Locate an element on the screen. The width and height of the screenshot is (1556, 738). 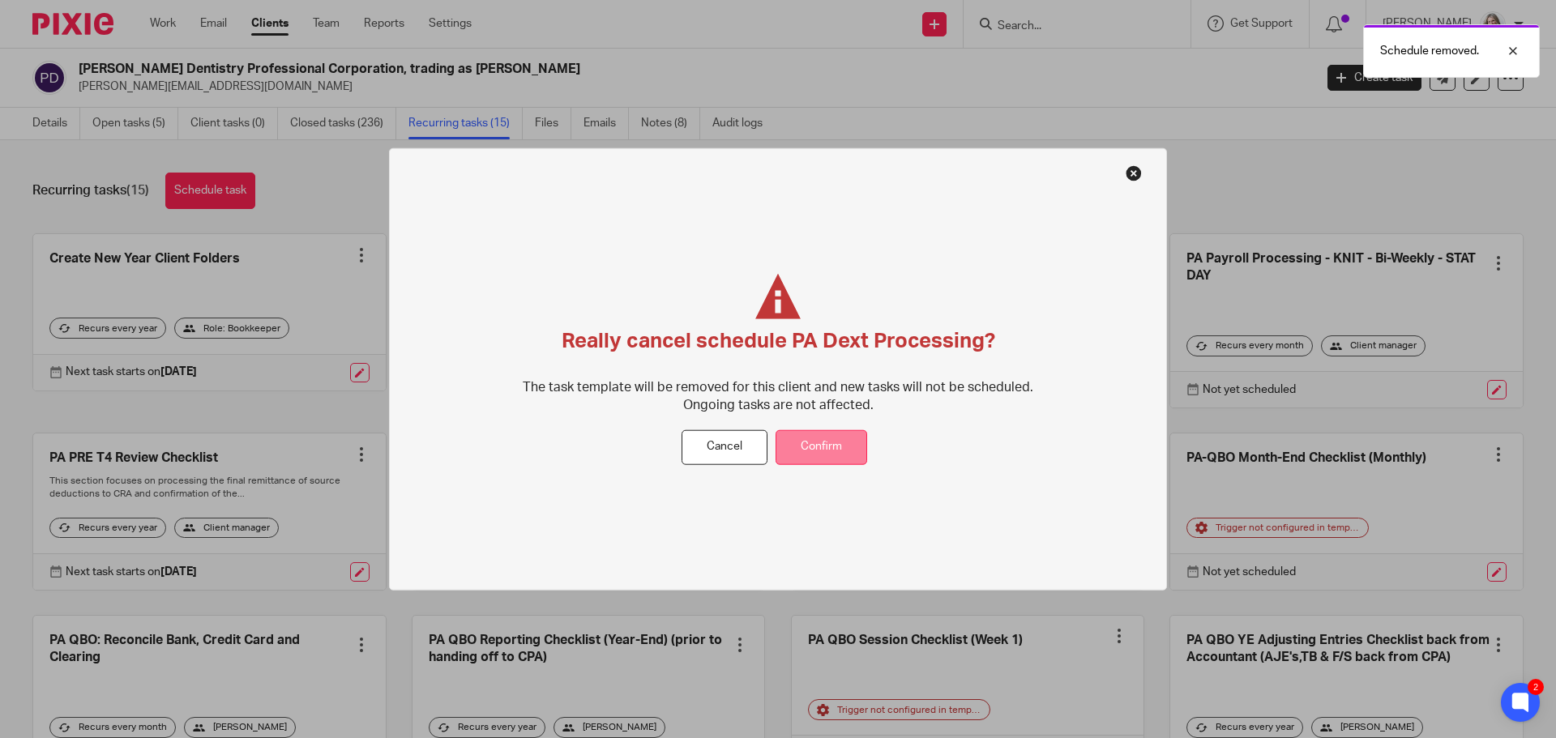
p: Schedule removed. is located at coordinates (1430, 51).